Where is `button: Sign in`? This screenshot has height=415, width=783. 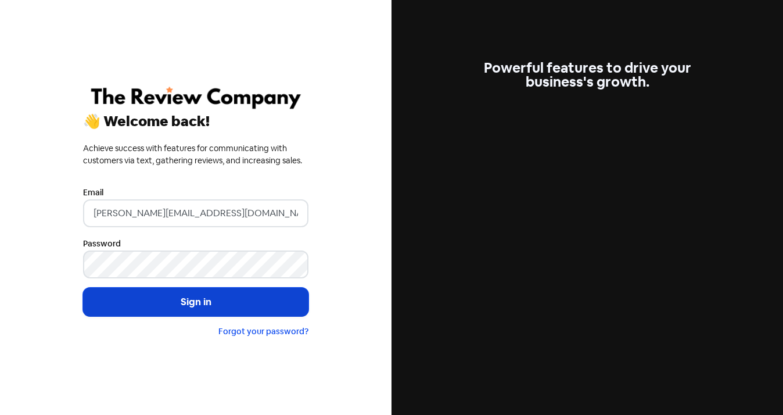
button: Sign in is located at coordinates (196, 302).